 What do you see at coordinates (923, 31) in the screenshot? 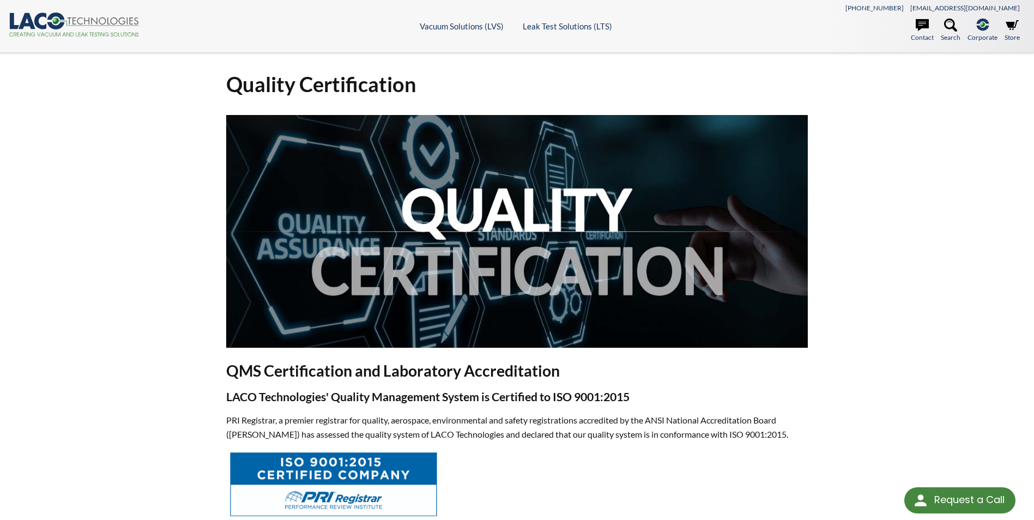
I see `a: Contact` at bounding box center [923, 31].